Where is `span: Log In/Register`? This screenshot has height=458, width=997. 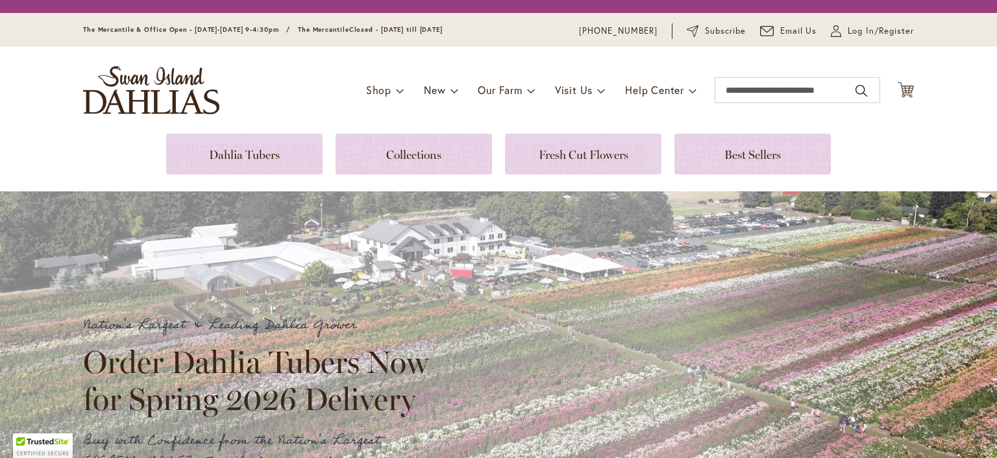
span: Log In/Register is located at coordinates (881, 31).